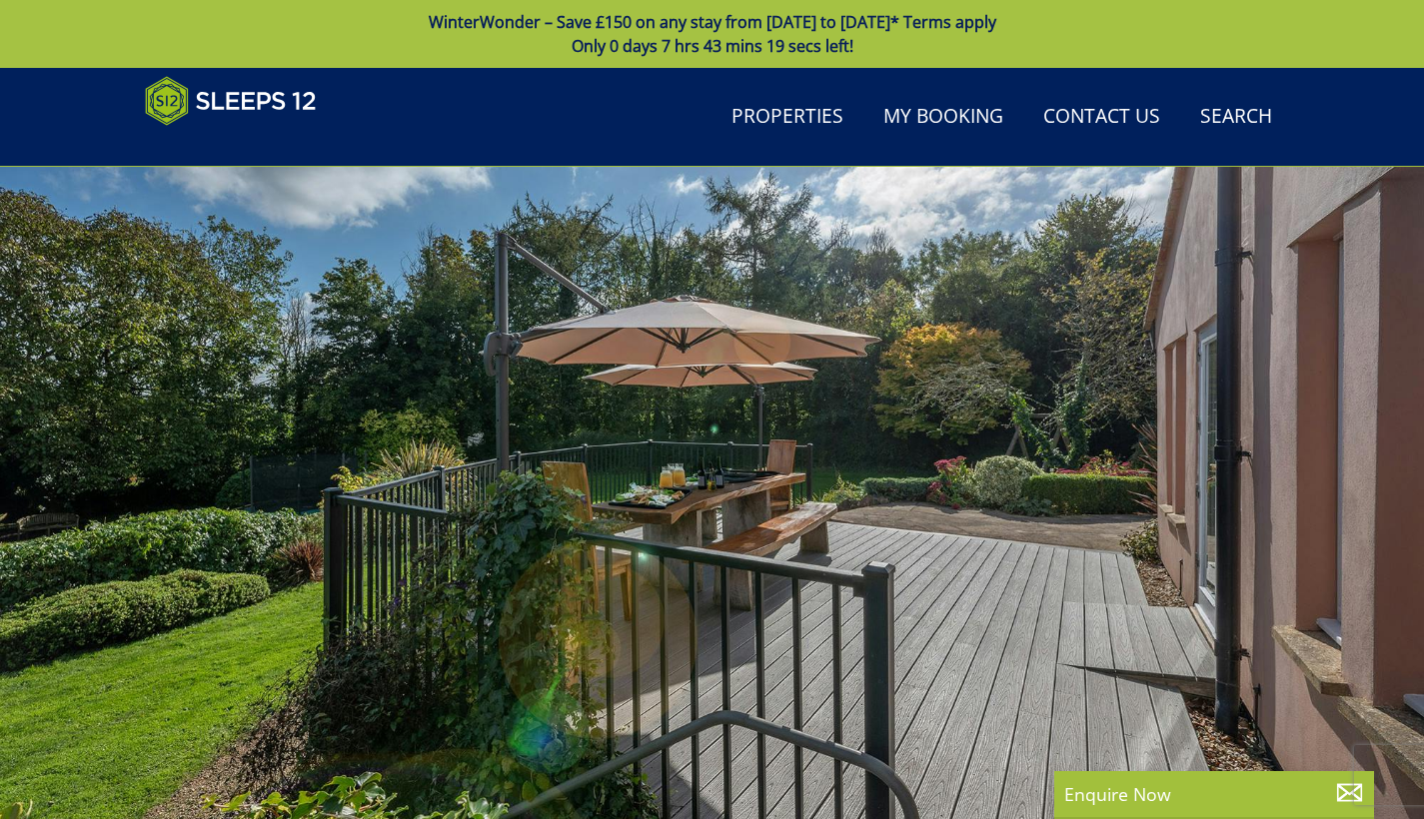  I want to click on a: Search, so click(1236, 117).